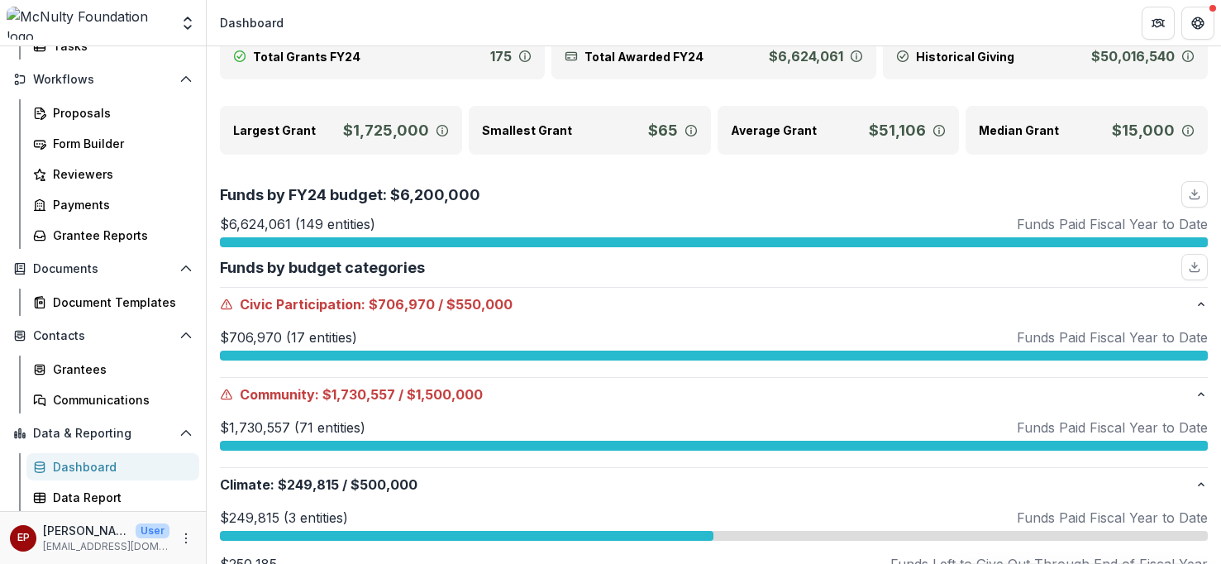 The width and height of the screenshot is (1221, 564). What do you see at coordinates (112, 302) in the screenshot?
I see `a: Document Templates` at bounding box center [112, 302].